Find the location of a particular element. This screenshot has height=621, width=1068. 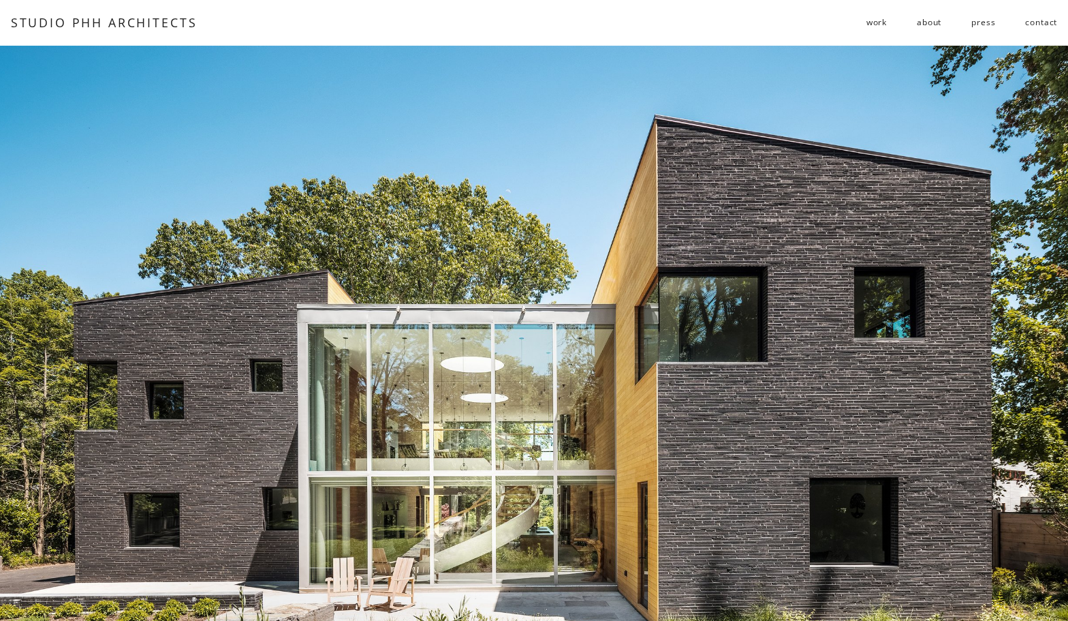

span: work is located at coordinates (877, 22).